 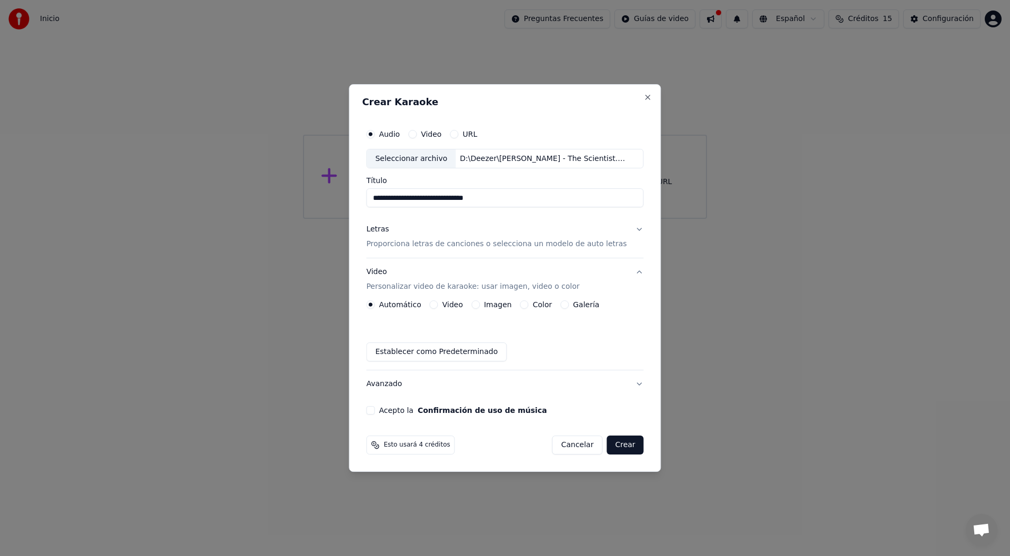 I want to click on div: Letras, so click(x=377, y=230).